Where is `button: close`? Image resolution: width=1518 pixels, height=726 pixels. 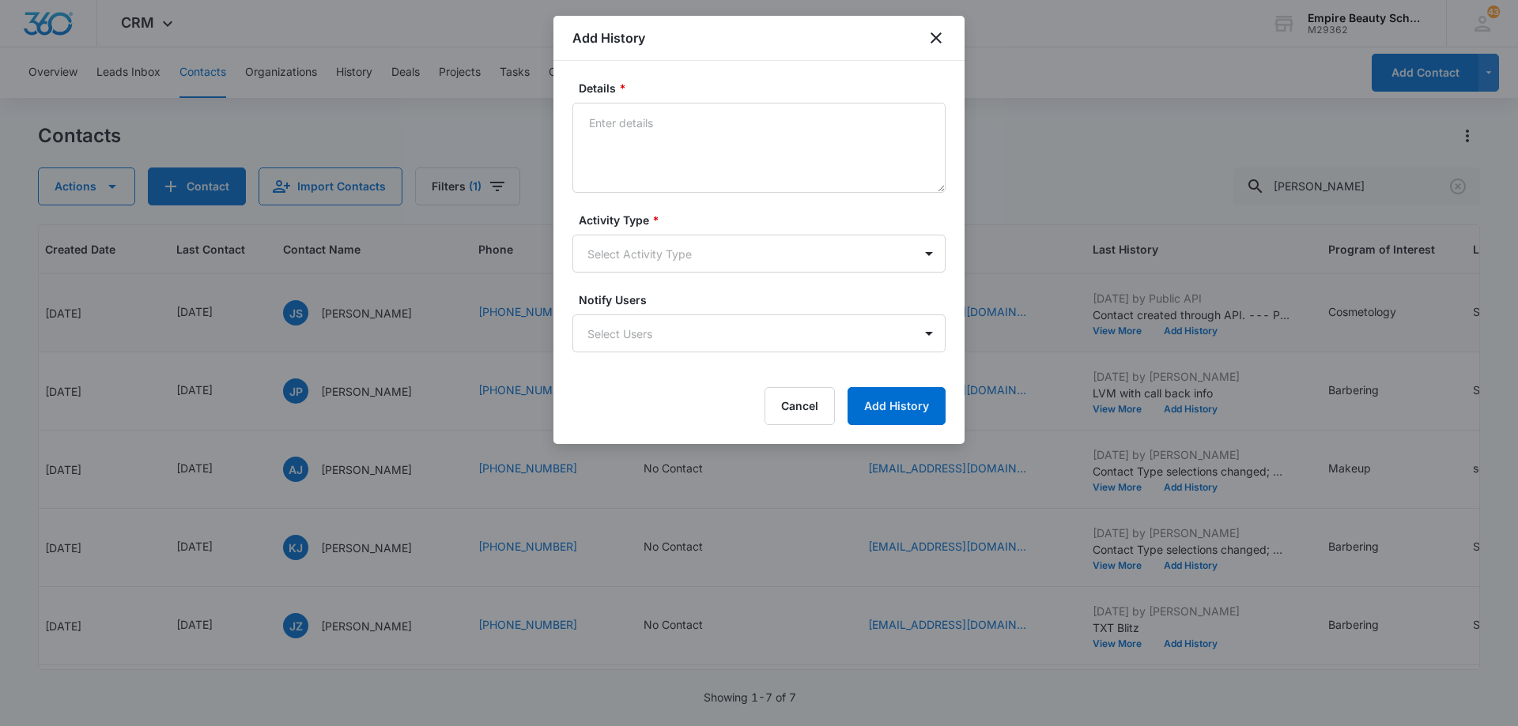 button: close is located at coordinates (936, 38).